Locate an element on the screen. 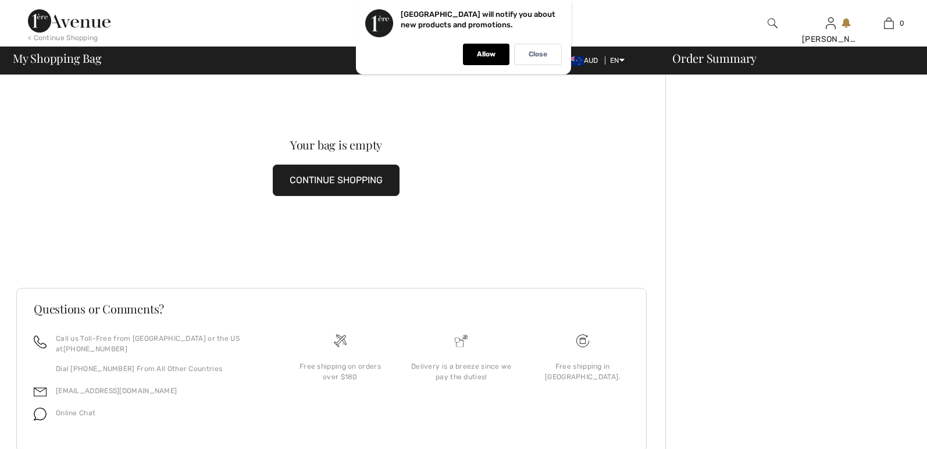 The width and height of the screenshot is (927, 449). img: Australian Dollar is located at coordinates (574, 61).